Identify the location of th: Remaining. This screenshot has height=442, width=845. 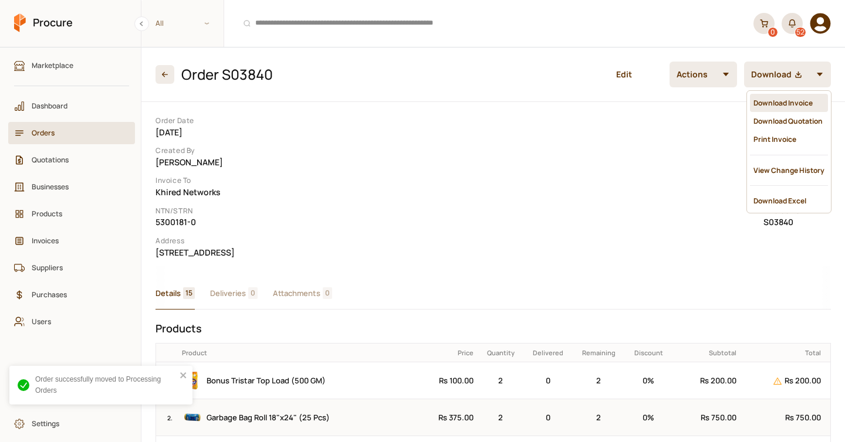
(598, 353).